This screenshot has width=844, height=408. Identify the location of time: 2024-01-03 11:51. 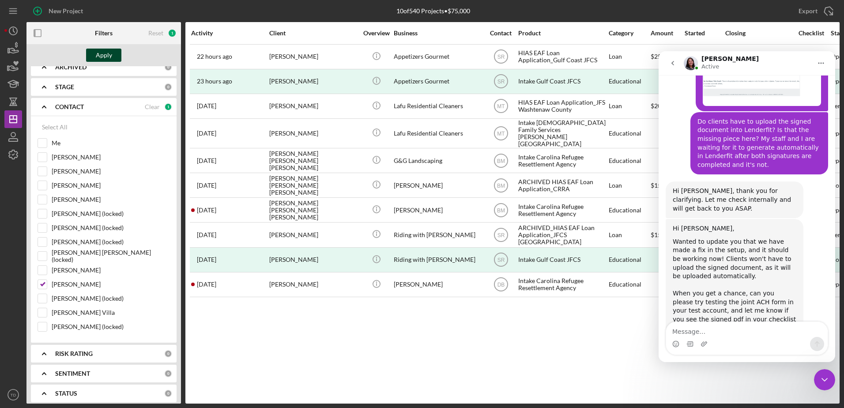
(207, 260).